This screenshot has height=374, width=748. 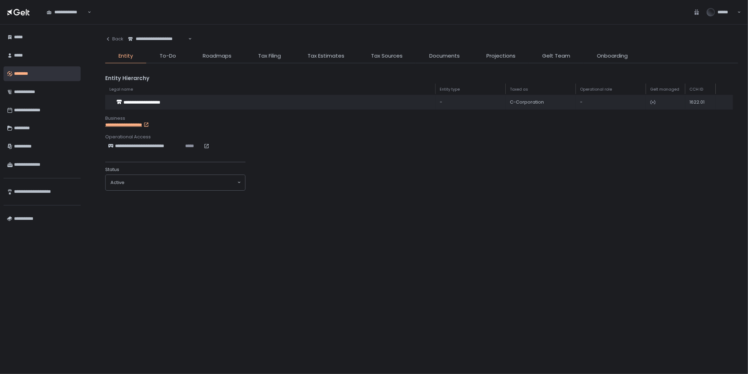 What do you see at coordinates (422, 118) in the screenshot?
I see `div: Business` at bounding box center [422, 118].